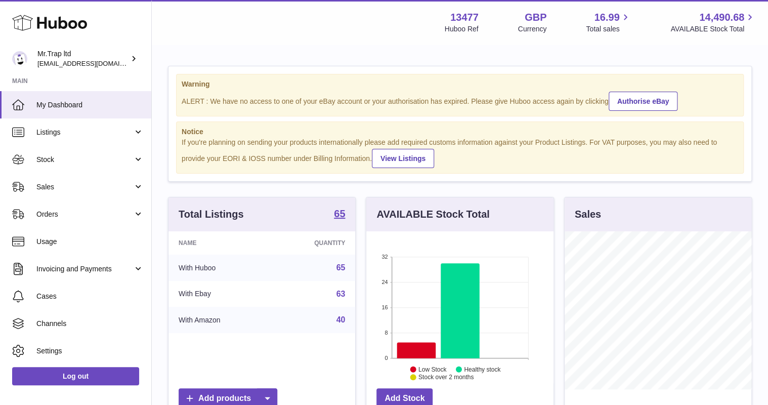 The image size is (768, 405). Describe the element at coordinates (722, 17) in the screenshot. I see `span: 14,490.68` at that location.